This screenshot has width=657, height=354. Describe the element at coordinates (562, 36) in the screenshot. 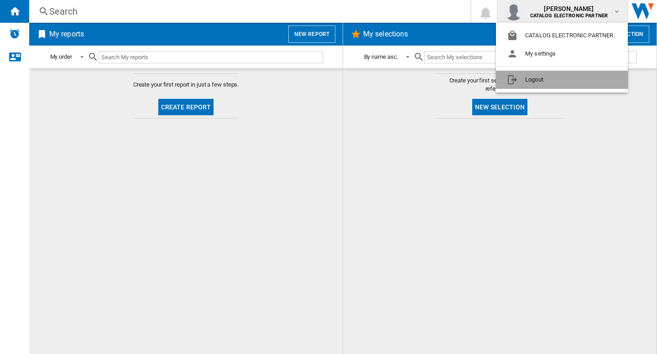

I see `md-menu-item: CATALOG ELECTRONIC PARTNER` at that location.